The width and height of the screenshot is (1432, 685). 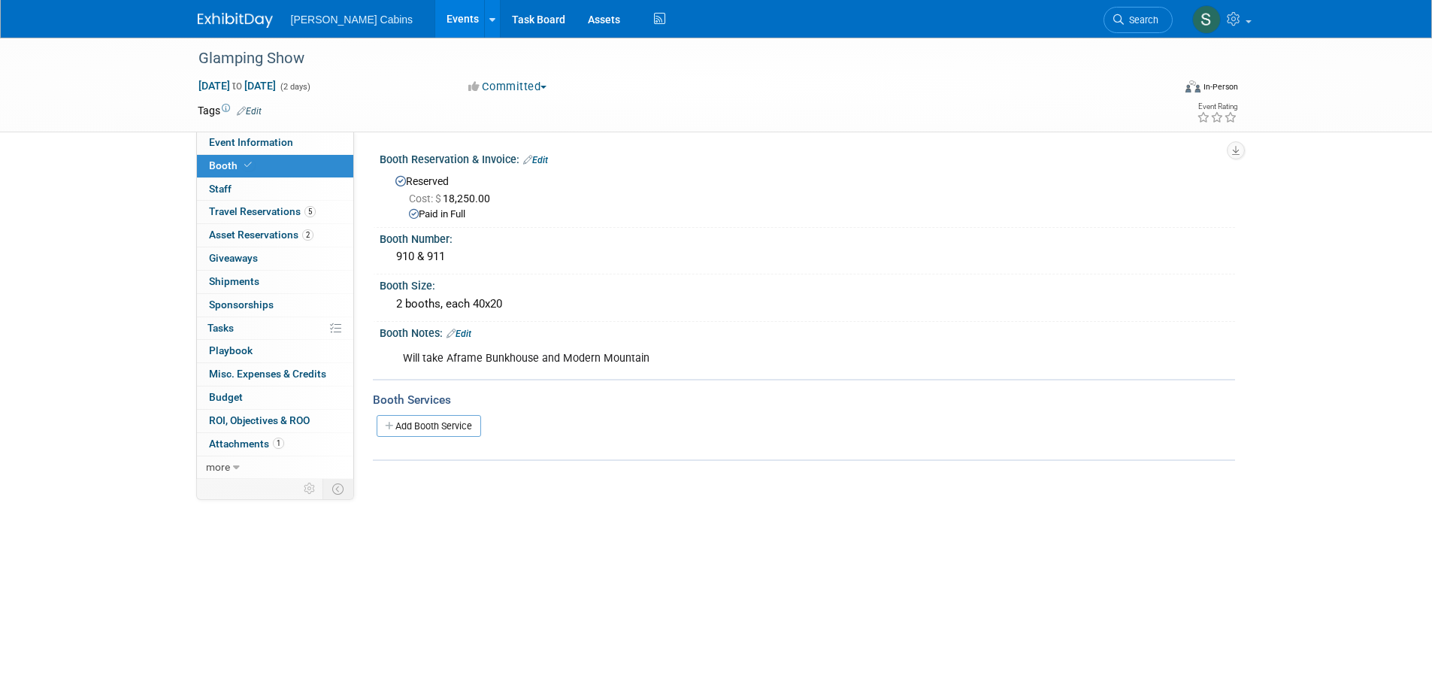 What do you see at coordinates (233, 258) in the screenshot?
I see `span: Giveaways` at bounding box center [233, 258].